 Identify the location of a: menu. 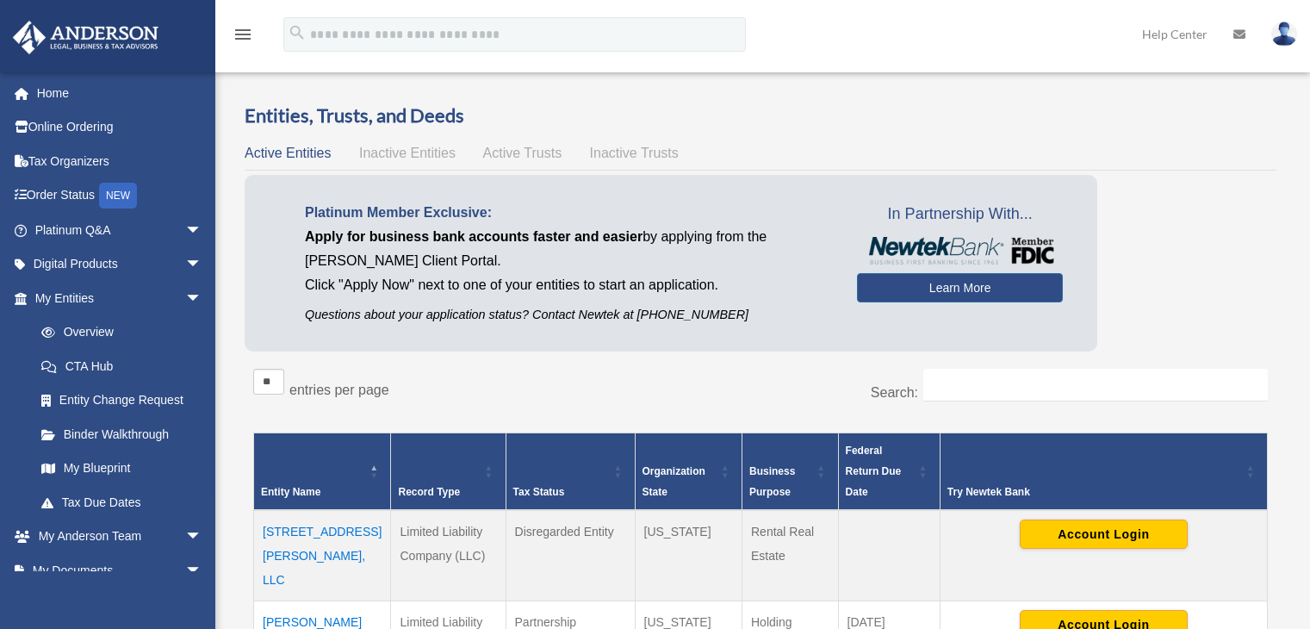
(243, 37).